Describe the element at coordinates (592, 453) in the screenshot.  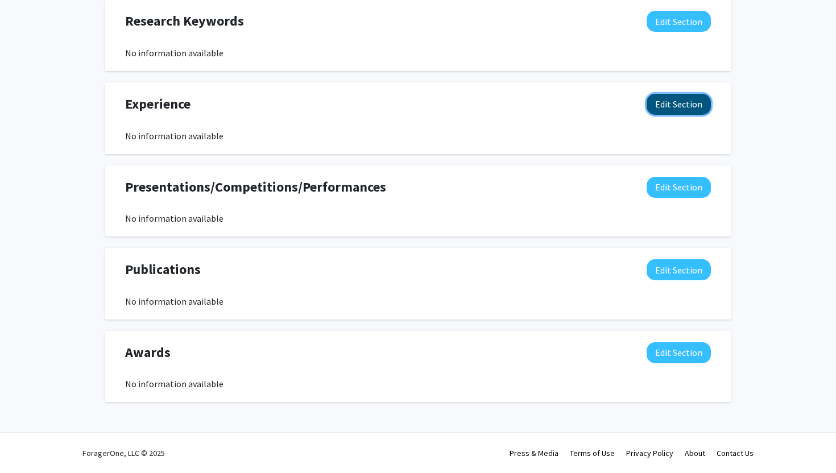
I see `a: Terms of Use` at that location.